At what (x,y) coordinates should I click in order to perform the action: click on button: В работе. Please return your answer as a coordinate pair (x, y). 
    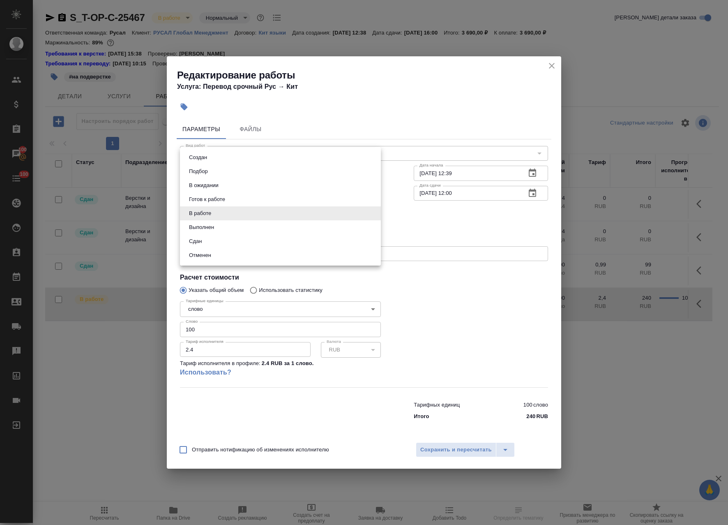
    Looking at the image, I should click on (200, 213).